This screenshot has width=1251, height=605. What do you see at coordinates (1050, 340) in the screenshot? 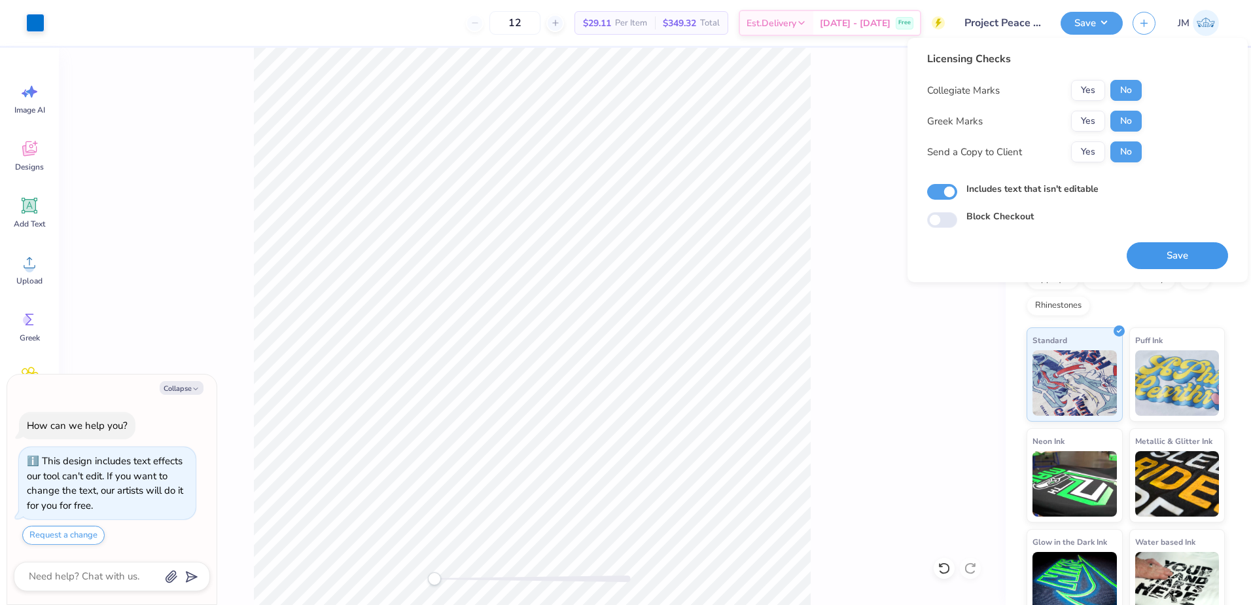
I see `span: Standard` at bounding box center [1050, 340].